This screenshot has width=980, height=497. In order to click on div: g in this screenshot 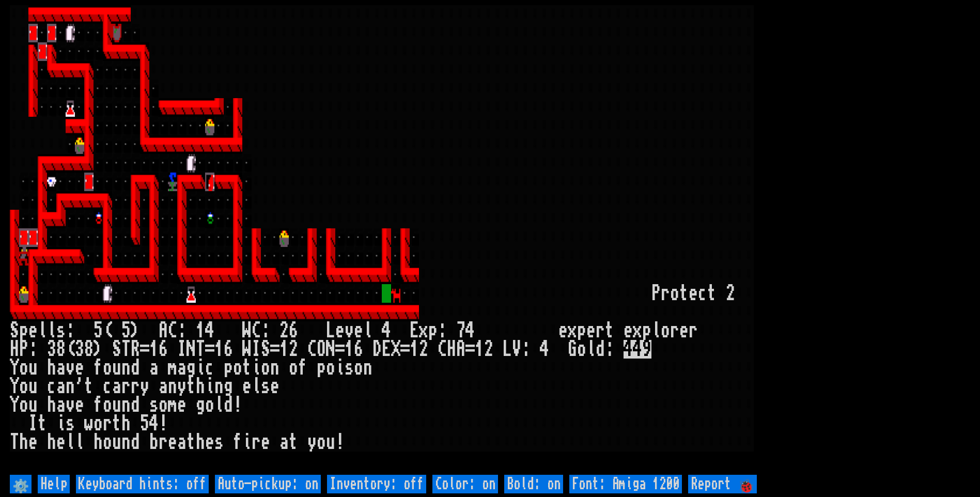, I will do `click(228, 386)`.